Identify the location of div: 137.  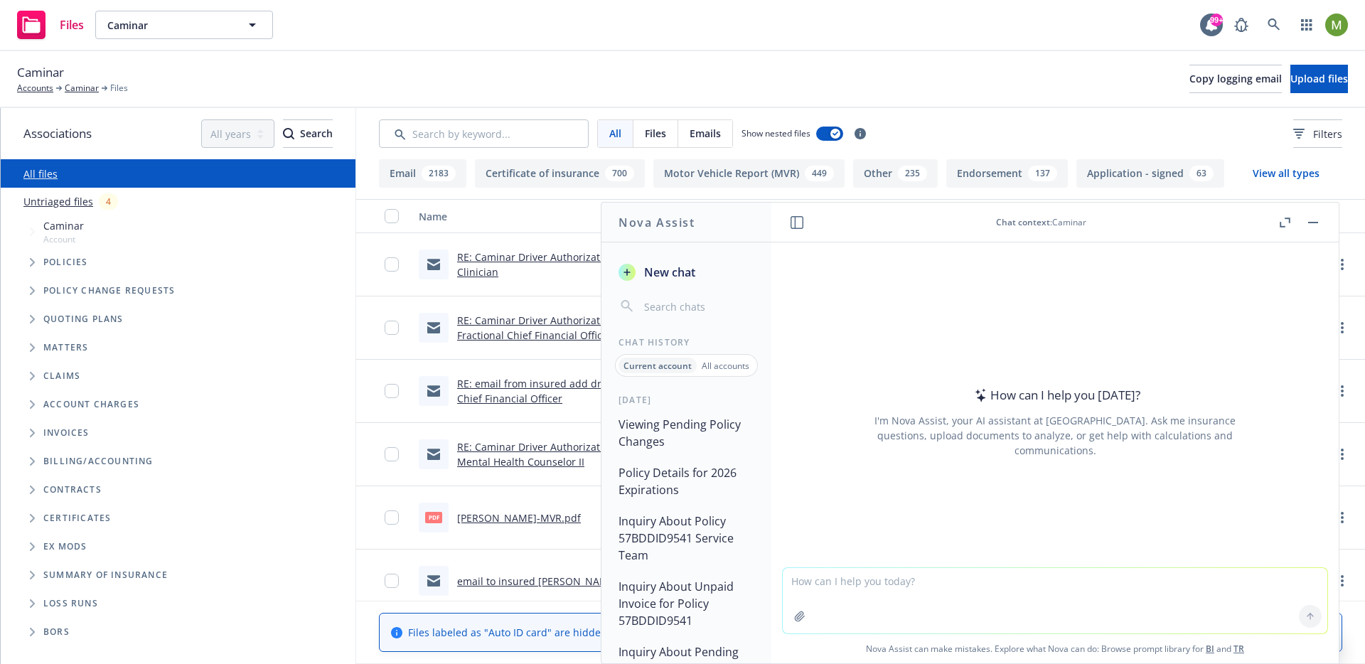
(1042, 173).